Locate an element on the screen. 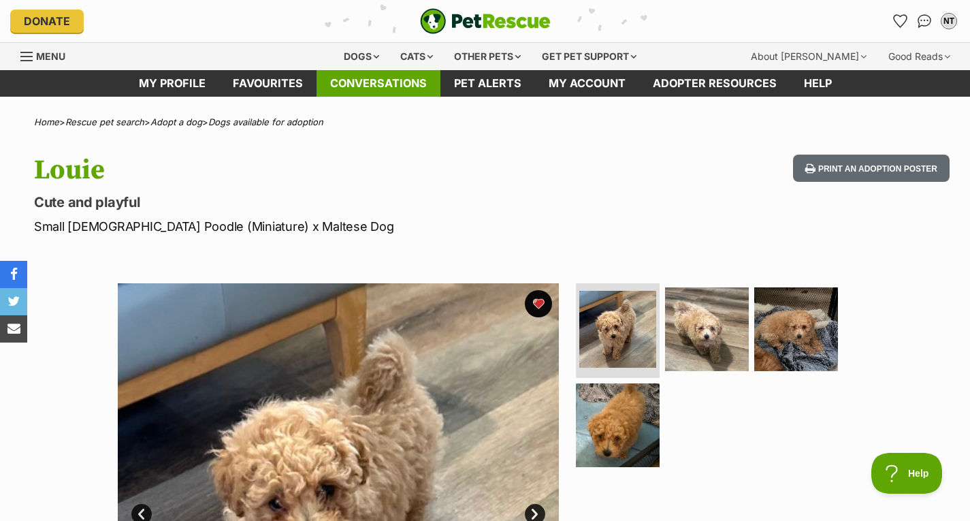 The image size is (970, 521). button: My account is located at coordinates (949, 21).